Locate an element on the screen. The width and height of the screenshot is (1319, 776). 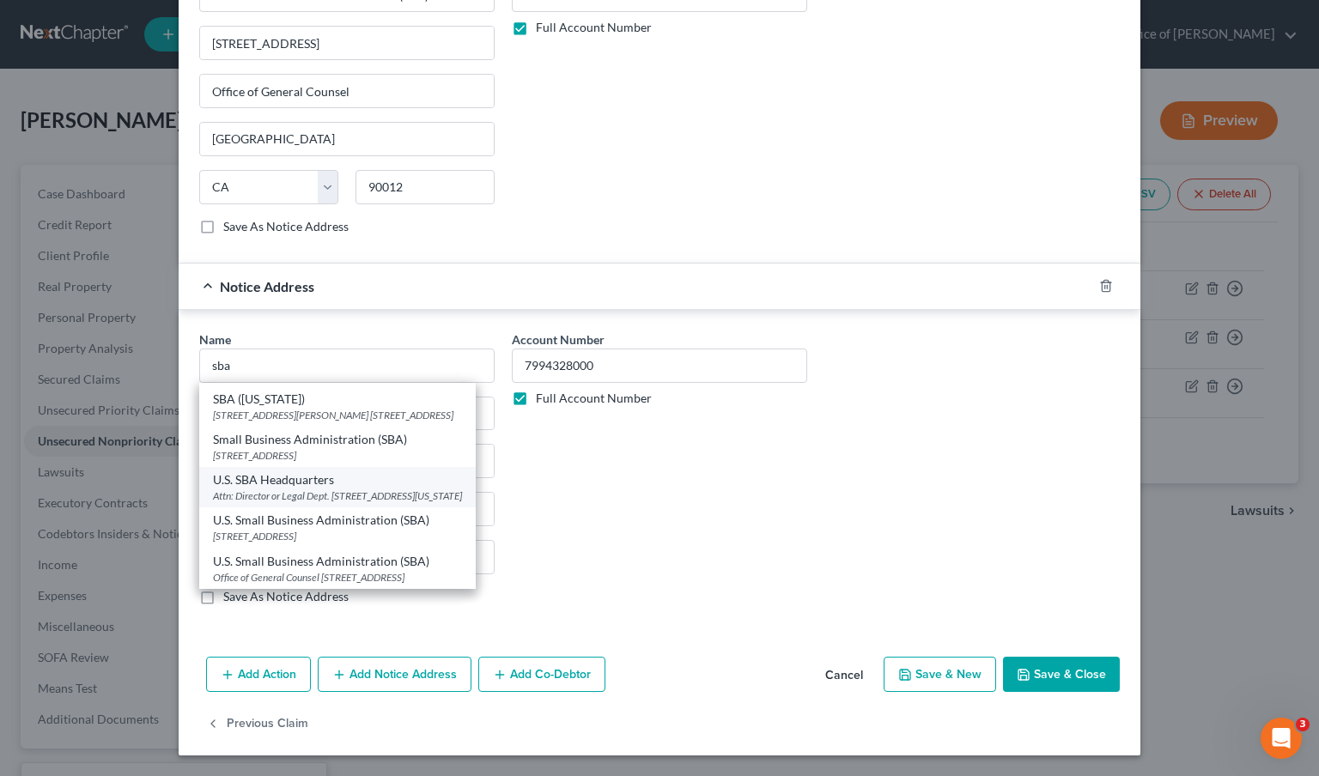
input: Enter zip.. is located at coordinates (425, 187).